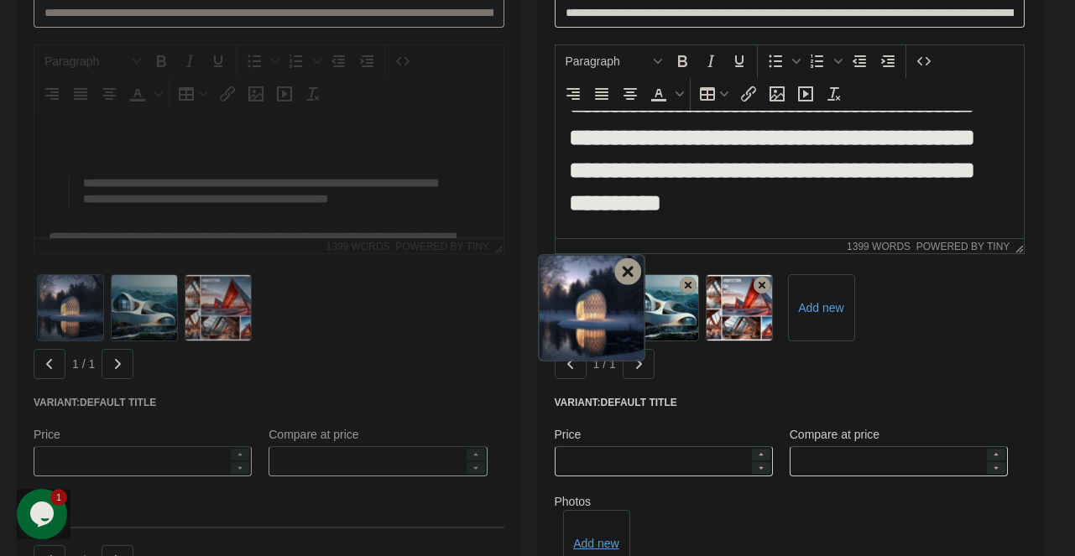 The image size is (1075, 556). I want to click on button: Clear formatting, so click(834, 94).